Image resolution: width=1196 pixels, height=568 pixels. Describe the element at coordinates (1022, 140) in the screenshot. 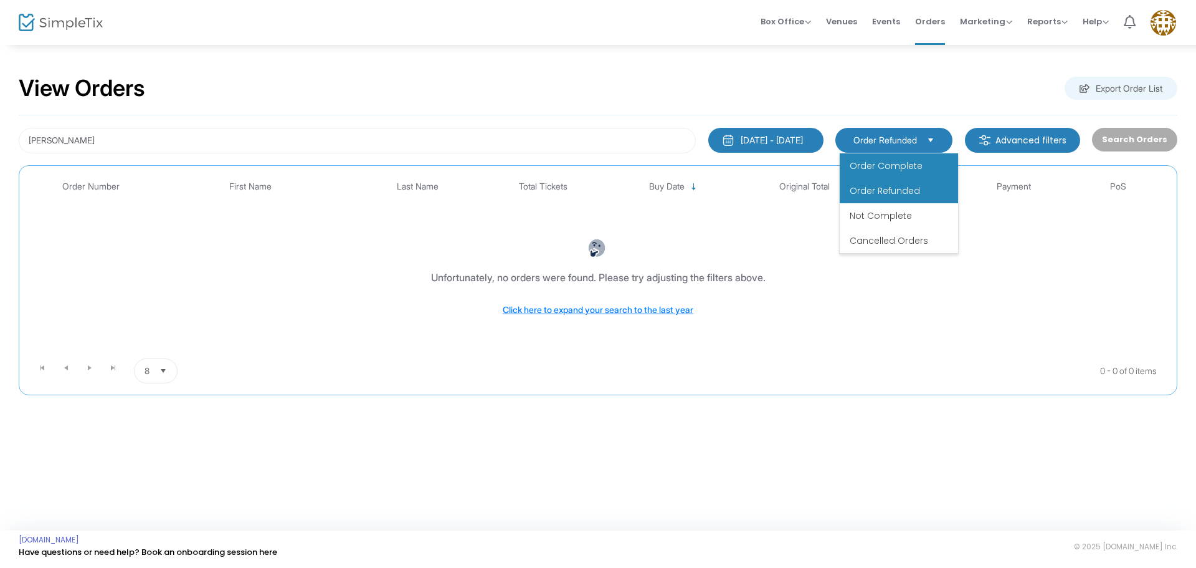

I see `m-button: Advanced filters` at that location.